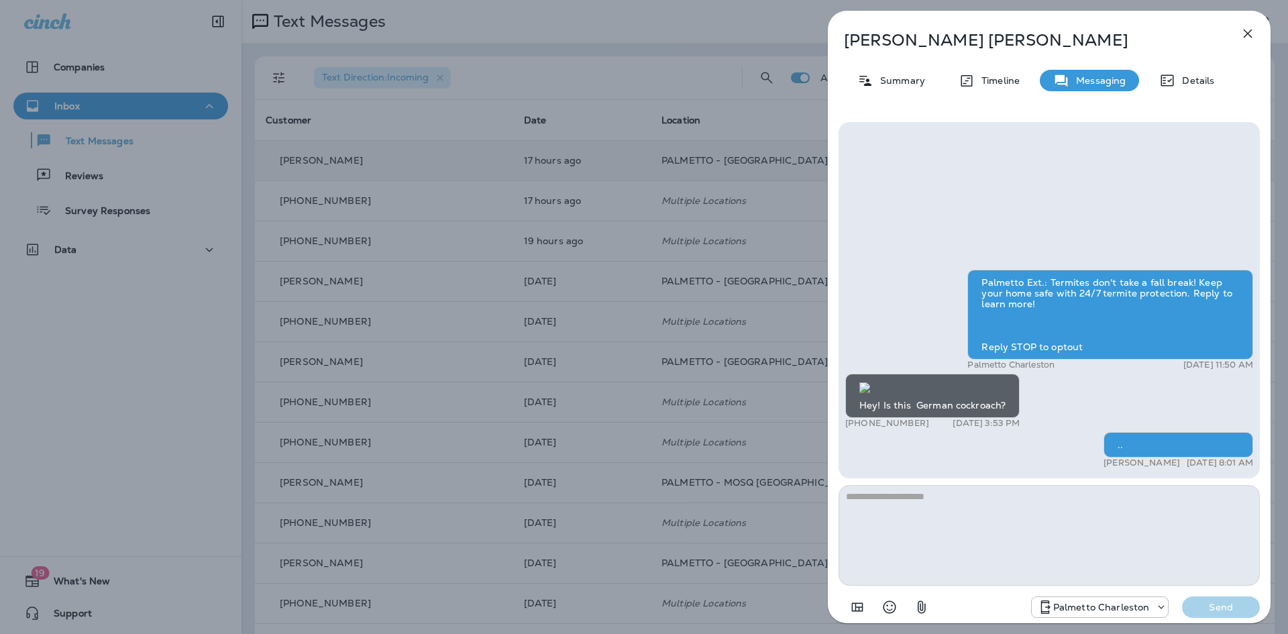  Describe the element at coordinates (1111, 315) in the screenshot. I see `div: Palmetto Ext.: Termites don't take a fall break! Keep your home safe with 24/7 termite protection...` at that location.